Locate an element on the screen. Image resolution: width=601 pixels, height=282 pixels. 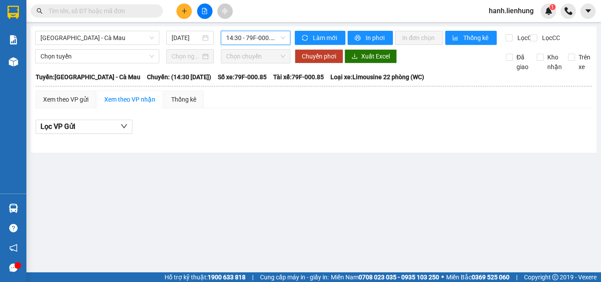
span: Thống kê is located at coordinates (477, 38).